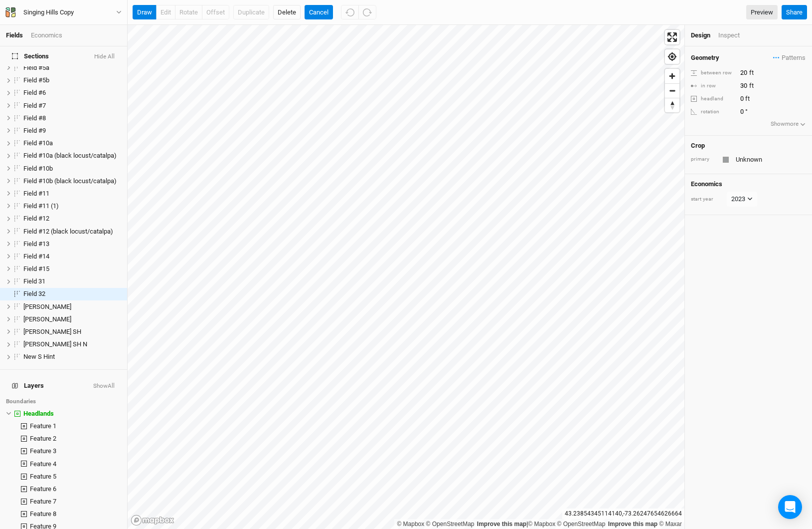  What do you see at coordinates (34, 92) in the screenshot?
I see `span: Field #6` at bounding box center [34, 92].